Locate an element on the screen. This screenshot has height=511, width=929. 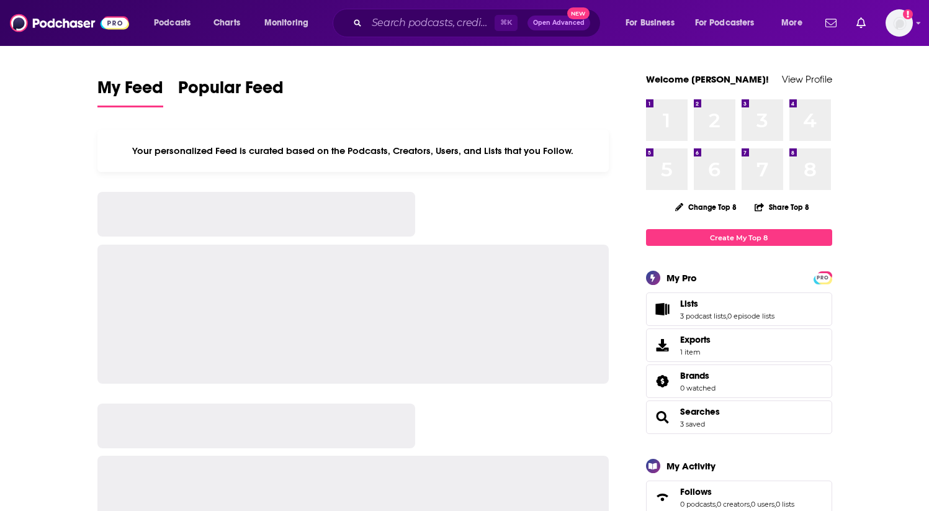
div: Search podcasts, credits, & more... is located at coordinates (478, 23).